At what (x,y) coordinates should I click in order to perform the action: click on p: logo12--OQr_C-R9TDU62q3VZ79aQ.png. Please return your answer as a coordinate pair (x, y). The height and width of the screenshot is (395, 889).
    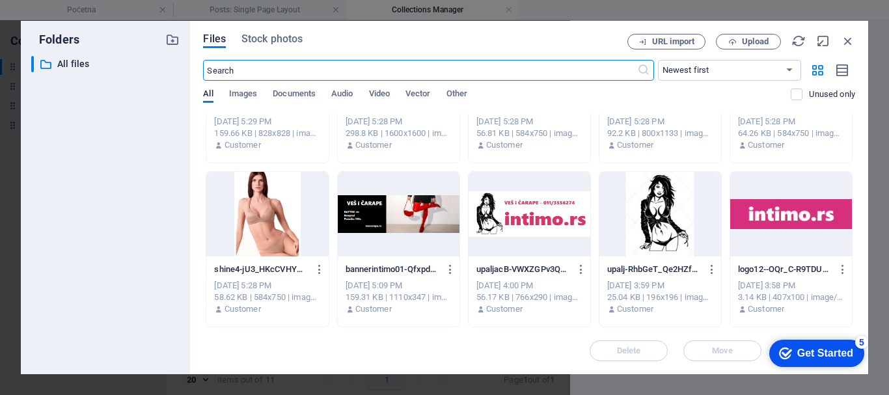
    Looking at the image, I should click on (785, 270).